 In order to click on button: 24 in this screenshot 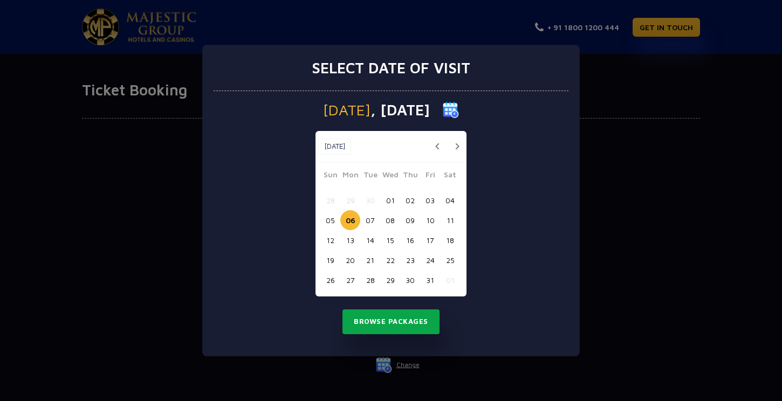, I will do `click(430, 260)`.